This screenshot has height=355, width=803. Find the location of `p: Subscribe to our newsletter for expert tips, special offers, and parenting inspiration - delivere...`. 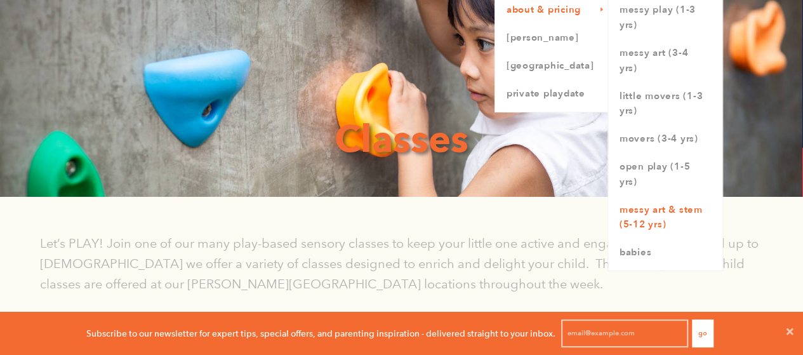

p: Subscribe to our newsletter for expert tips, special offers, and parenting inspiration - delivere... is located at coordinates (320, 333).